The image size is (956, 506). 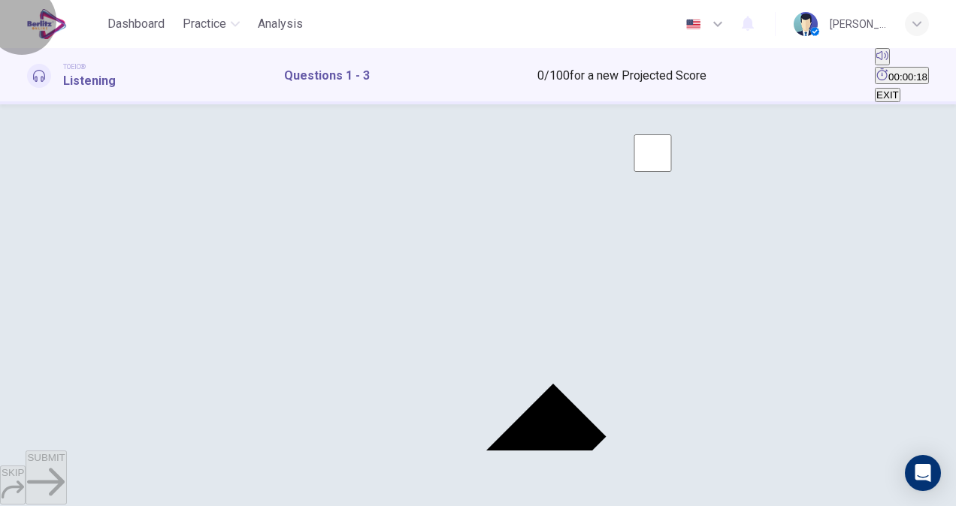 I want to click on span: TOEIC®, so click(x=74, y=67).